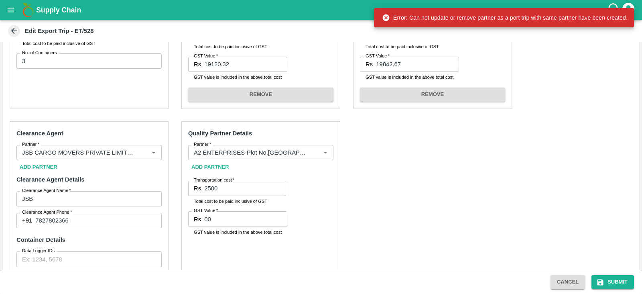 Image resolution: width=642 pixels, height=294 pixels. Describe the element at coordinates (41, 239) in the screenshot. I see `strong: Container Details` at that location.